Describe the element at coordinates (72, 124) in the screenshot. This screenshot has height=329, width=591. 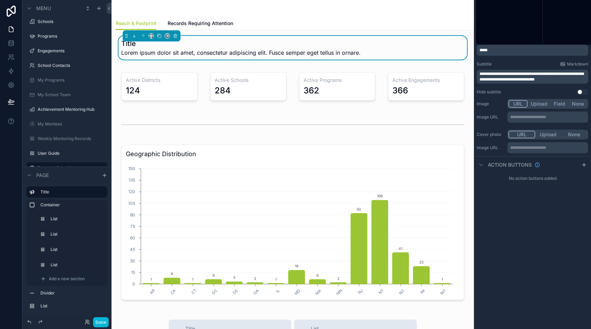
I see `label: My Mentees` at that location.